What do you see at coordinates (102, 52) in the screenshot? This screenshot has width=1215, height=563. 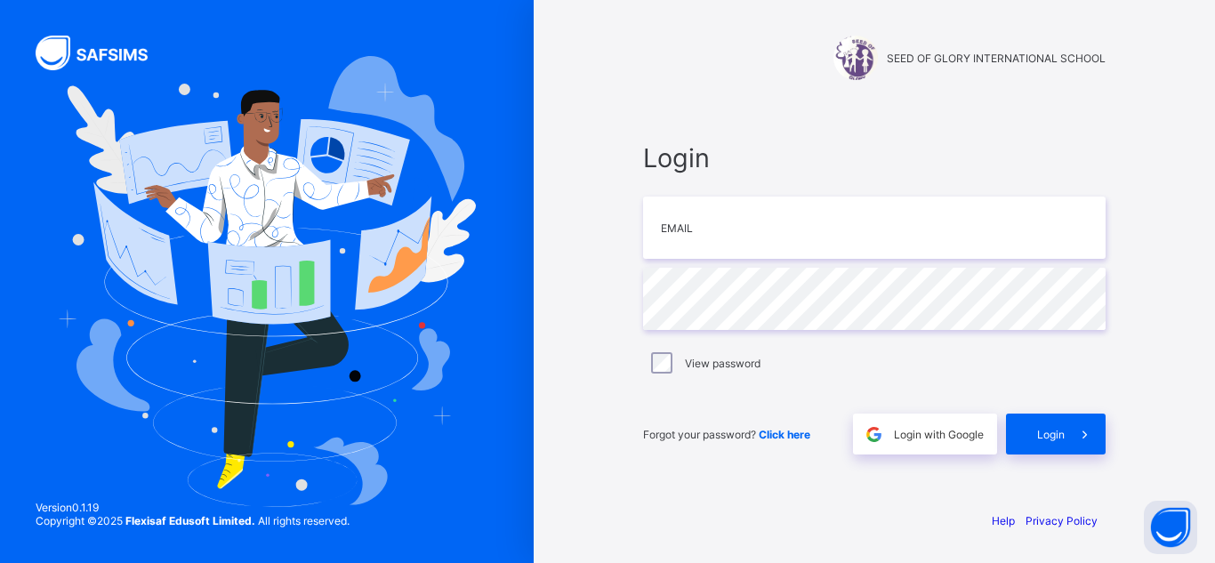 I see `img: SAFSIMS Logo` at bounding box center [102, 52].